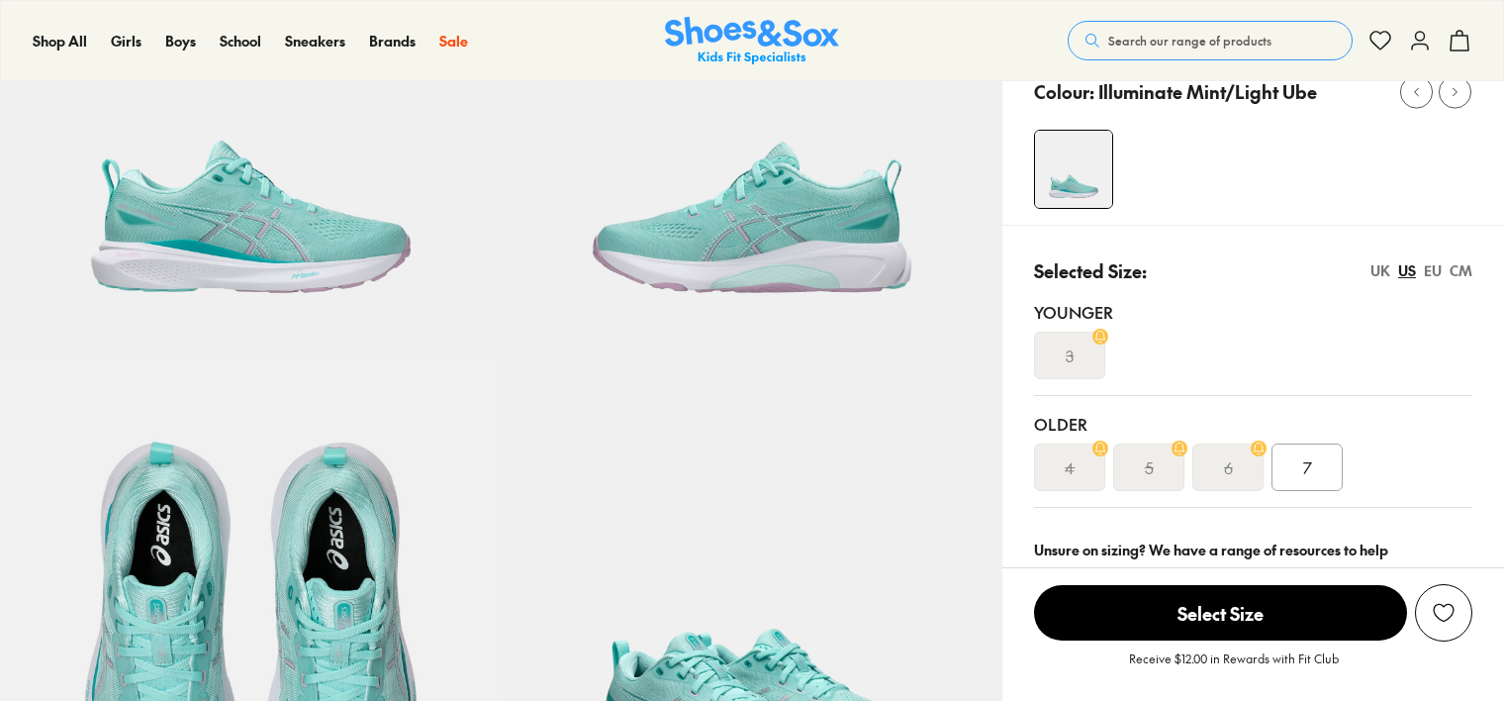 This screenshot has width=1504, height=701. Describe the element at coordinates (453, 41) in the screenshot. I see `span: Sale` at that location.